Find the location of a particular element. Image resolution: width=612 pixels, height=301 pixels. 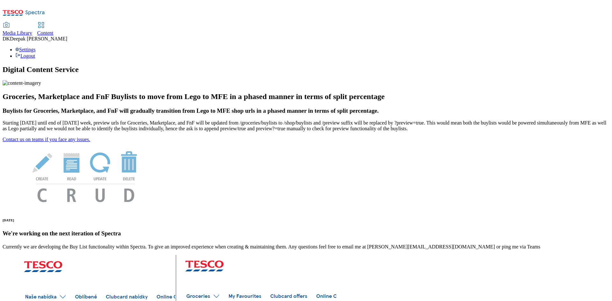

span: Media Library is located at coordinates (17, 33).